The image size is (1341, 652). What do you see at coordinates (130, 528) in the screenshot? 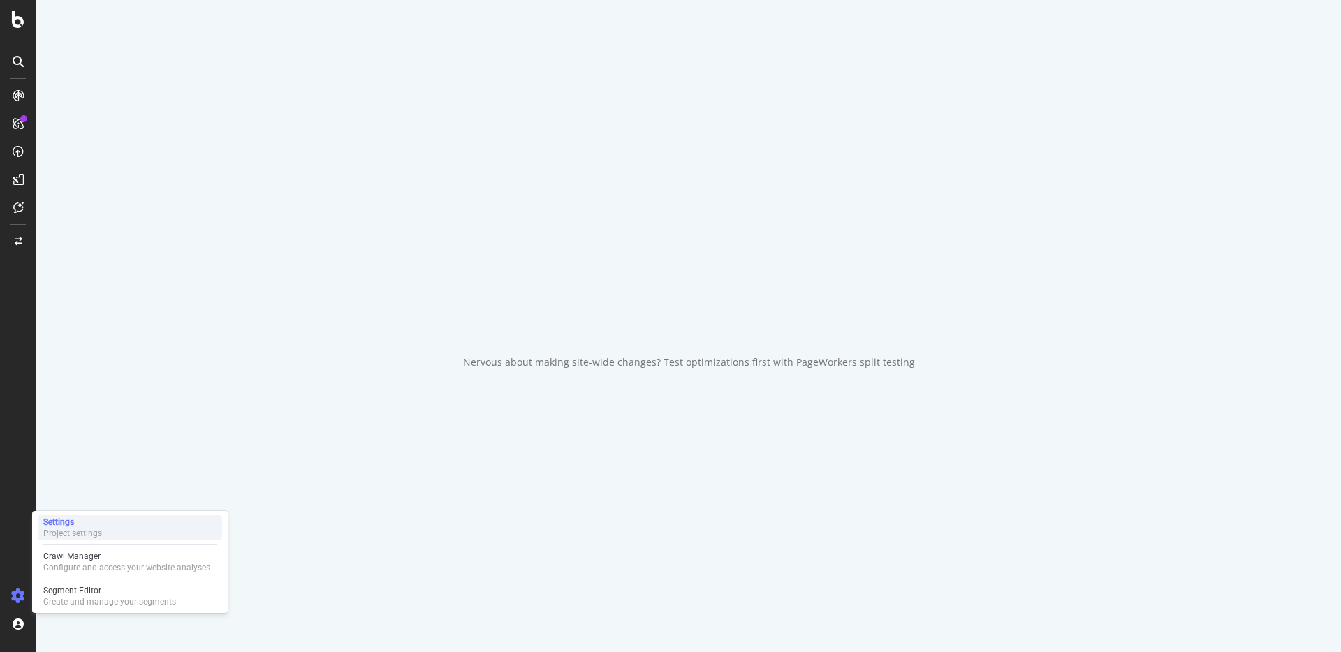
I see `a: SettingsProject settings` at bounding box center [130, 528].